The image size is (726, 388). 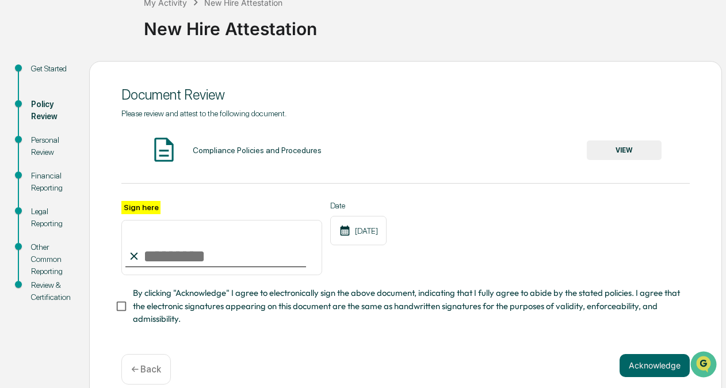 What do you see at coordinates (257, 150) in the screenshot?
I see `div: Compliance Policies and Procedures` at bounding box center [257, 150].